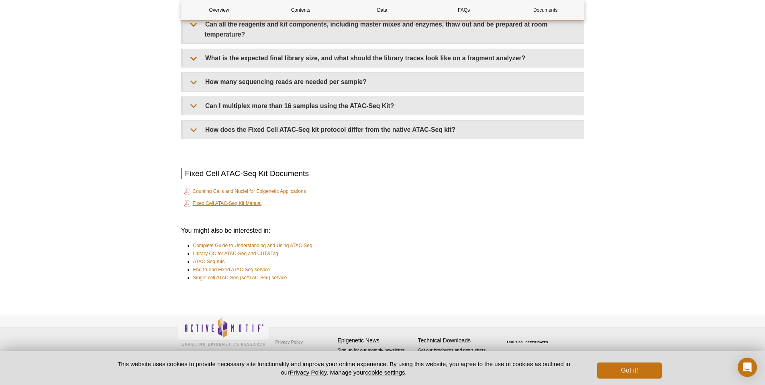 This screenshot has height=385, width=765. What do you see at coordinates (383, 81) in the screenshot?
I see `summary: How many sequencing reads are needed per sample?` at bounding box center [383, 81].